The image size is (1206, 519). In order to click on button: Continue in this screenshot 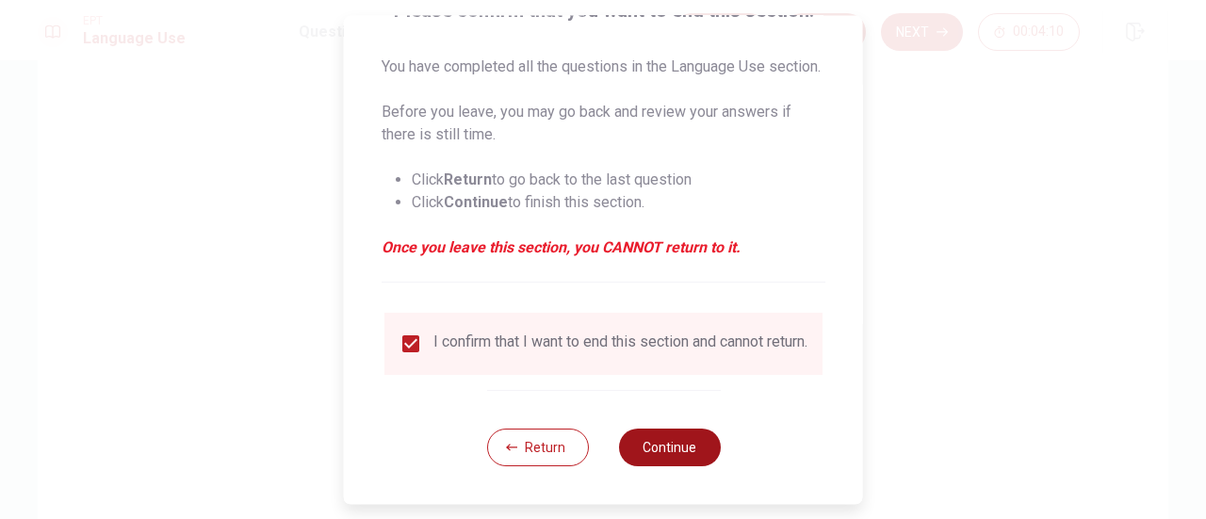, I will do `click(669, 448)`.